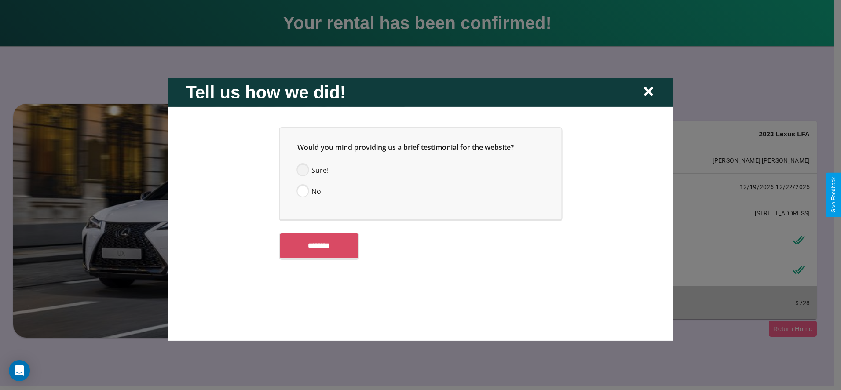  Describe the element at coordinates (833, 195) in the screenshot. I see `div: Give Feedback` at that location.